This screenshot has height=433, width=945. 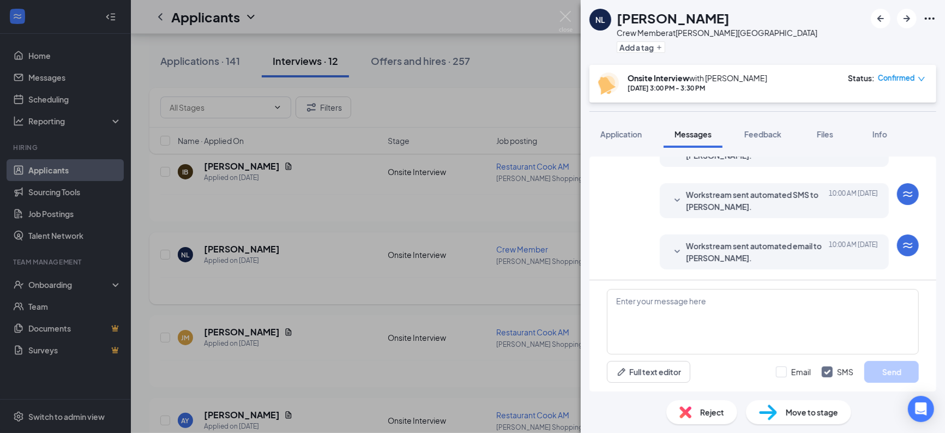 What do you see at coordinates (881, 19) in the screenshot?
I see `button: ArrowLeftNew` at bounding box center [881, 19].